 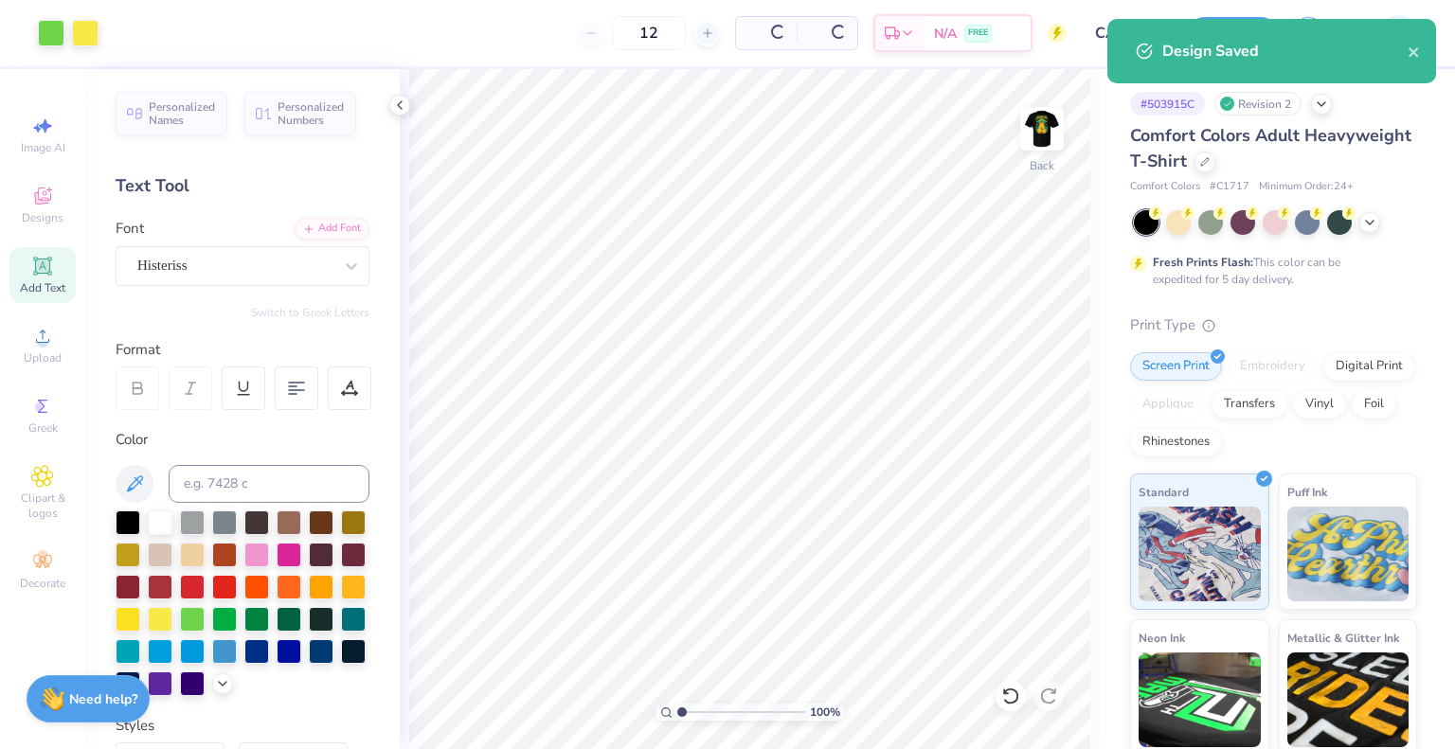 What do you see at coordinates (182, 114) in the screenshot?
I see `span: Personalized Names` at bounding box center [182, 114].